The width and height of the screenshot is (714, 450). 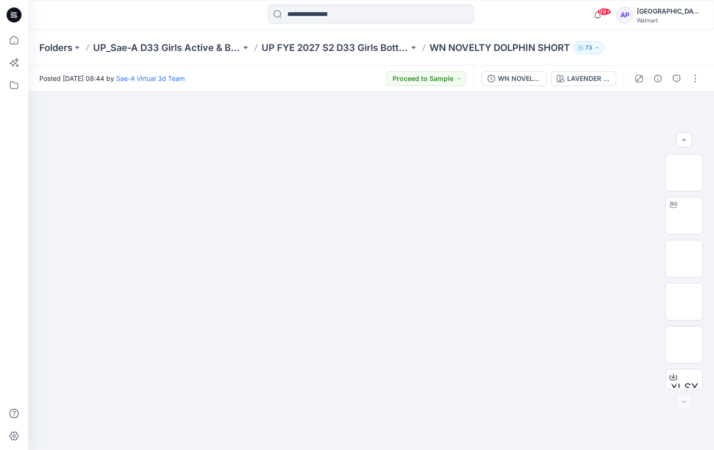 I want to click on button: WN NOVELTY DOLPHIN SHORT_FULL COLORWAYS, so click(x=514, y=79).